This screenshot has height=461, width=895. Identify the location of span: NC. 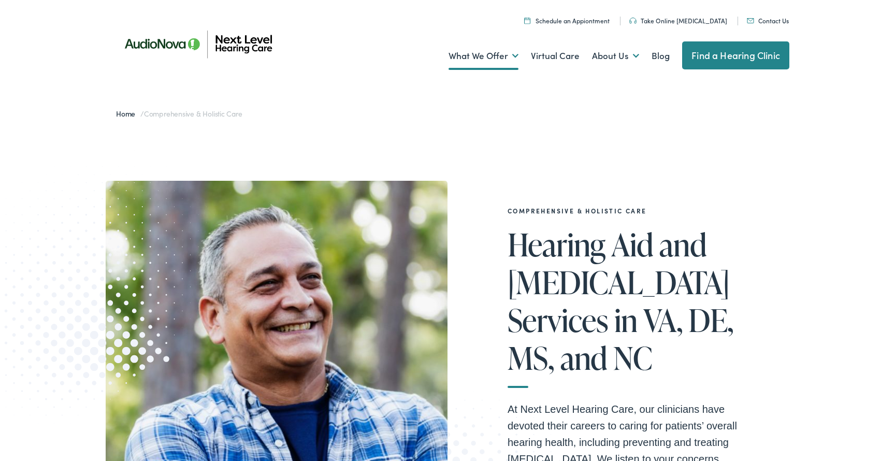
(632, 358).